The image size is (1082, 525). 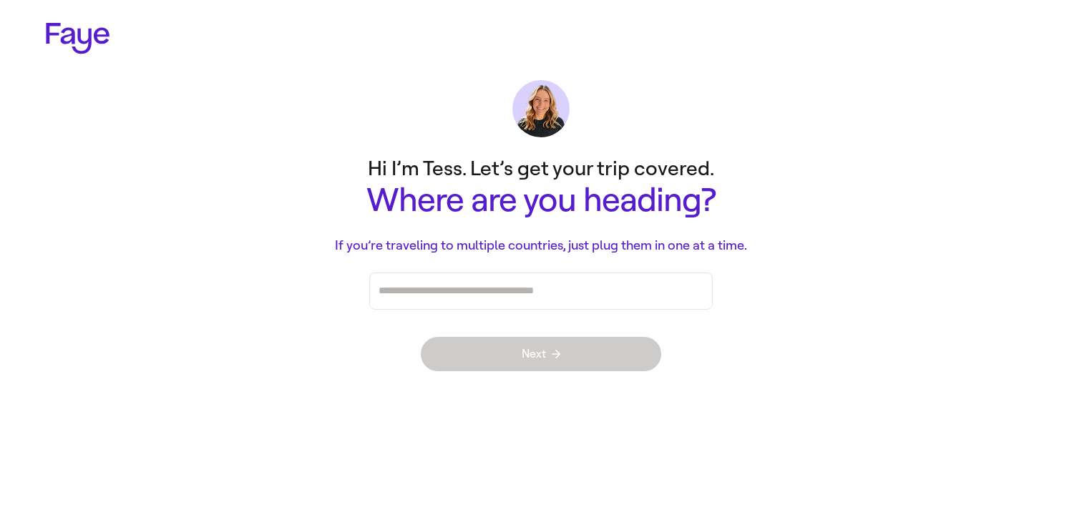 I want to click on div: Press enter after you type each destination, so click(x=541, y=291).